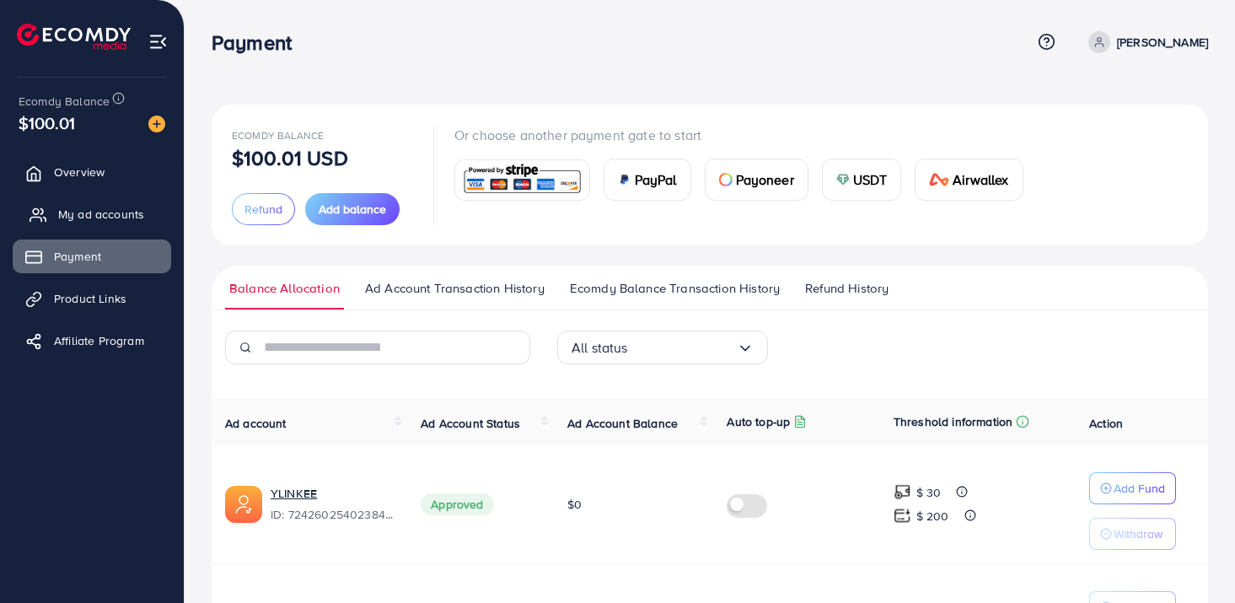 The height and width of the screenshot is (603, 1235). I want to click on p: Or choose another payment gate to start, so click(745, 135).